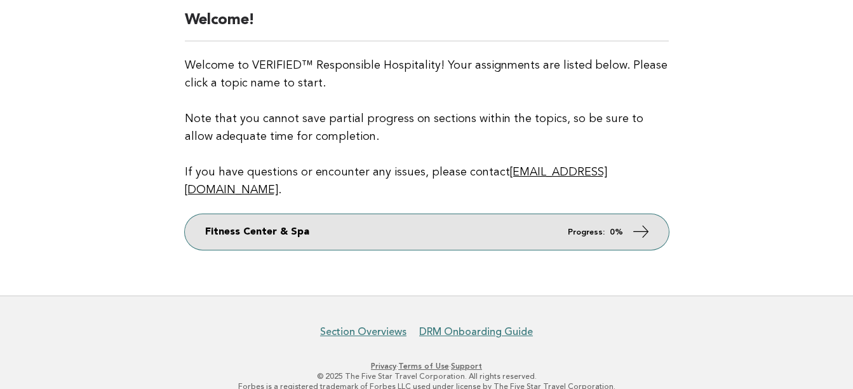 The width and height of the screenshot is (853, 389). I want to click on a: DRM Onboarding Guide, so click(476, 332).